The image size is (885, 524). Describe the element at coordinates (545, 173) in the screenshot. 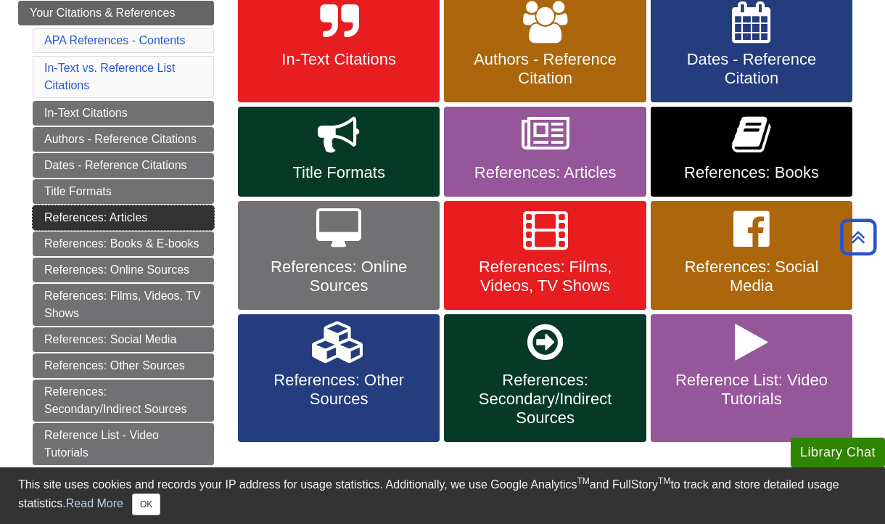

I see `span: References: Articles` at that location.